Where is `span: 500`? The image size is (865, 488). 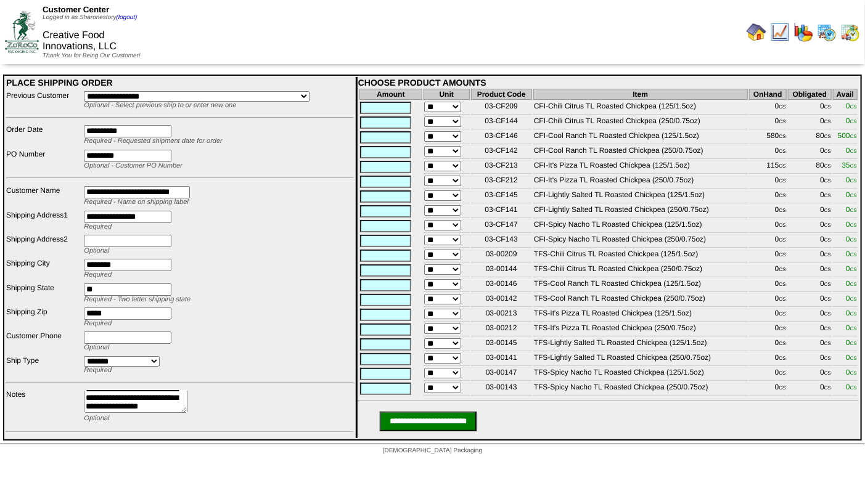
span: 500 is located at coordinates (847, 136).